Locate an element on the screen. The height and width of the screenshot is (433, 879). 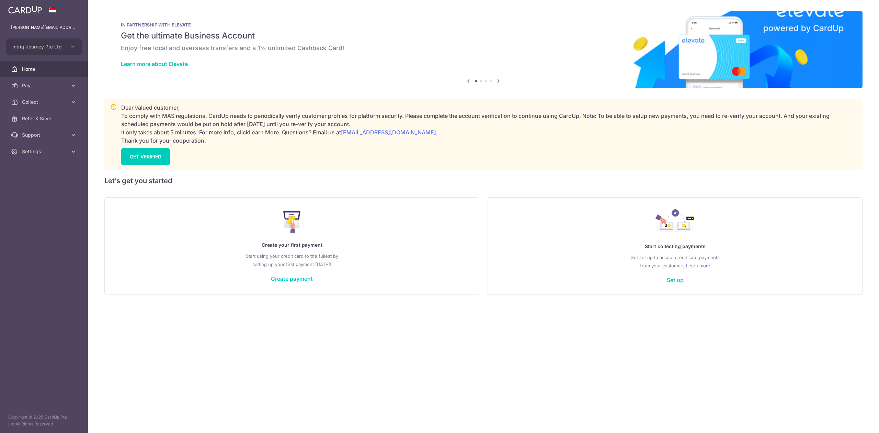
a: Set up is located at coordinates (675, 280).